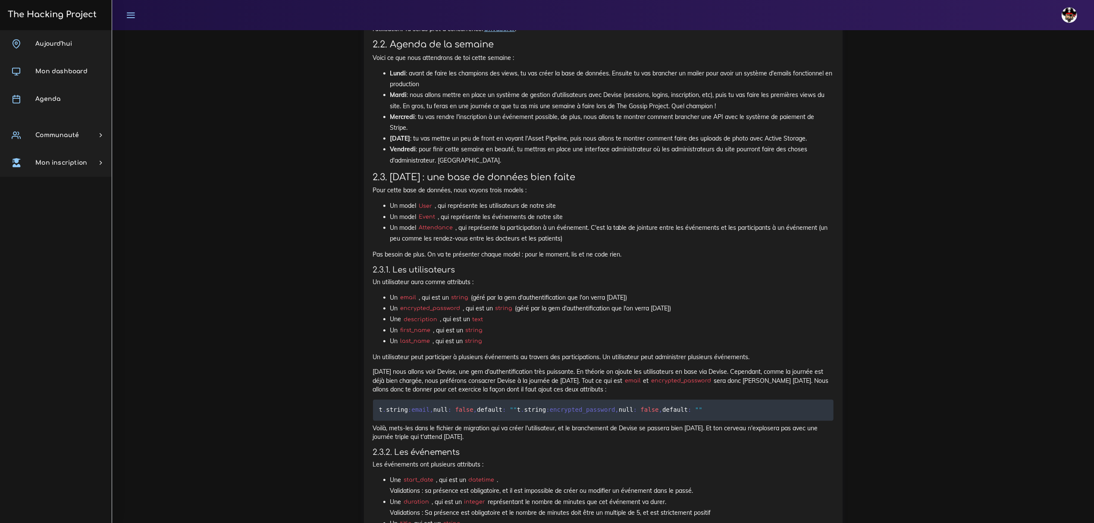 The width and height of the screenshot is (1094, 523). Describe the element at coordinates (580, 410) in the screenshot. I see `span: :encrypted_password` at that location.